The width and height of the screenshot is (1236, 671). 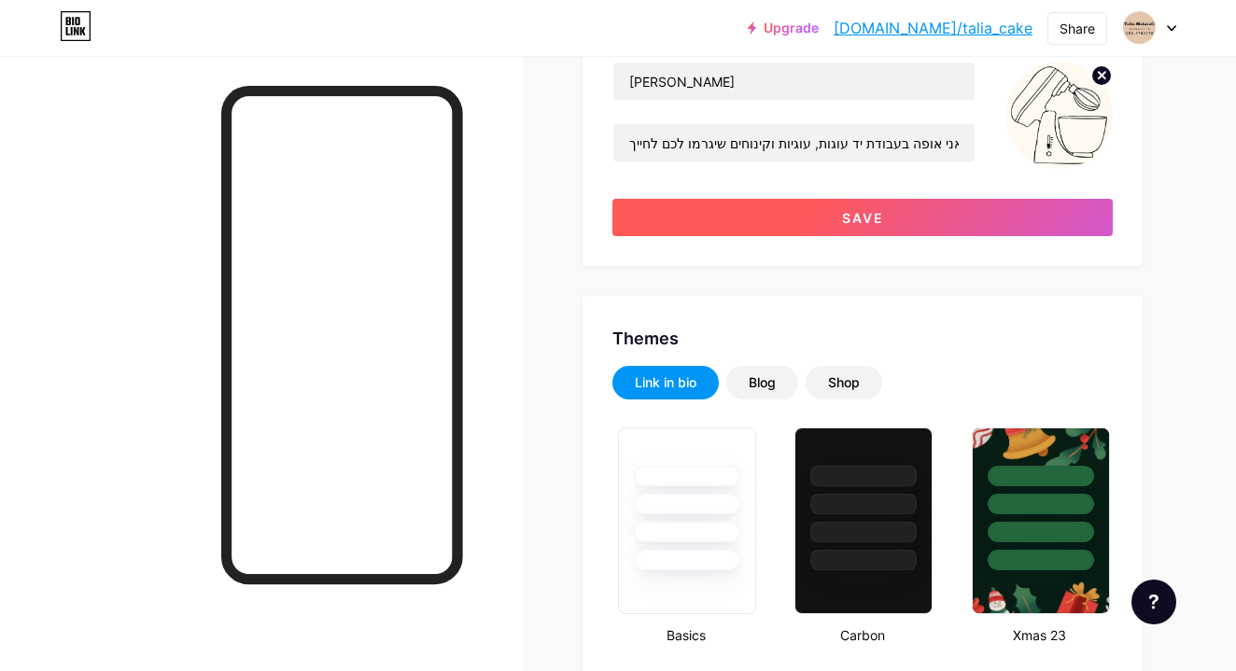 I want to click on span: Save, so click(x=862, y=217).